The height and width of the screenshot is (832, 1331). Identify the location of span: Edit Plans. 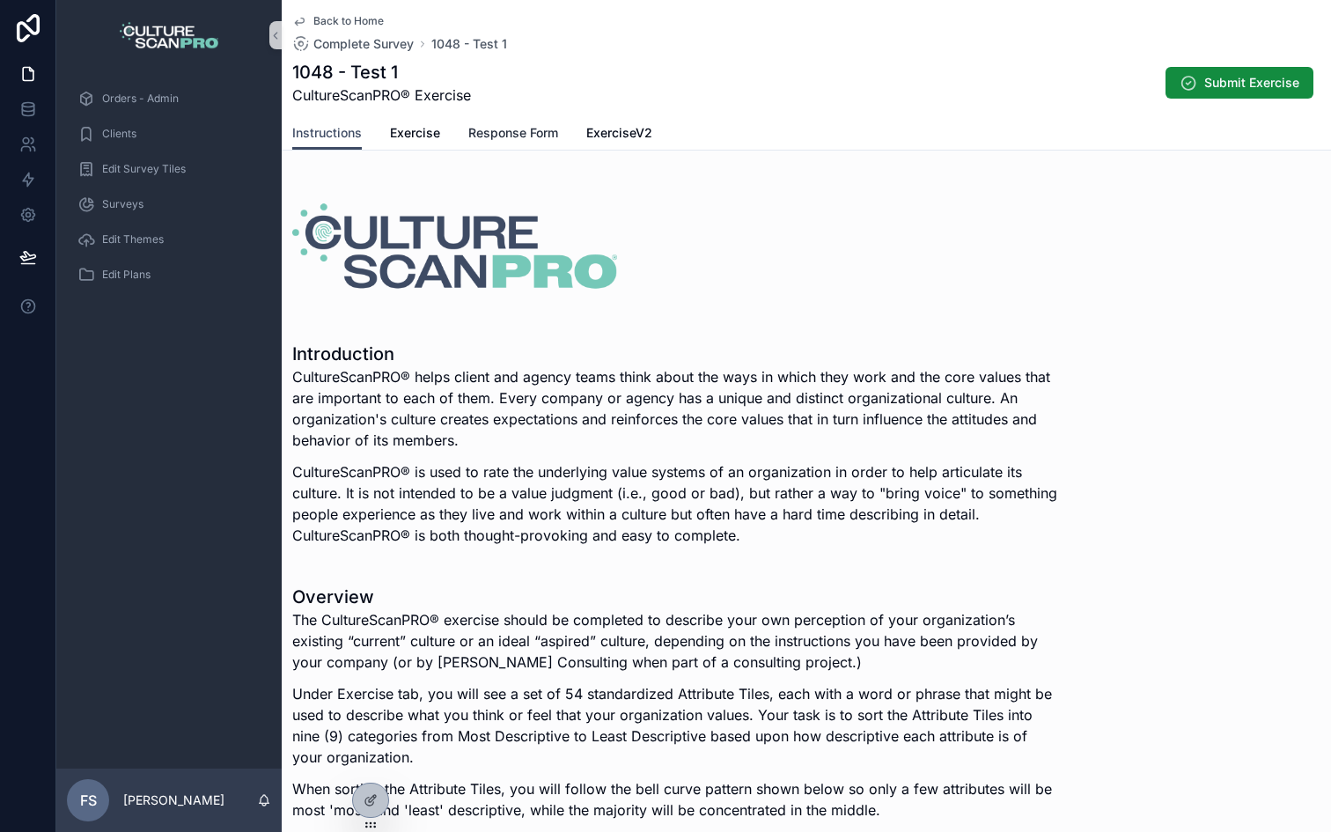
(126, 275).